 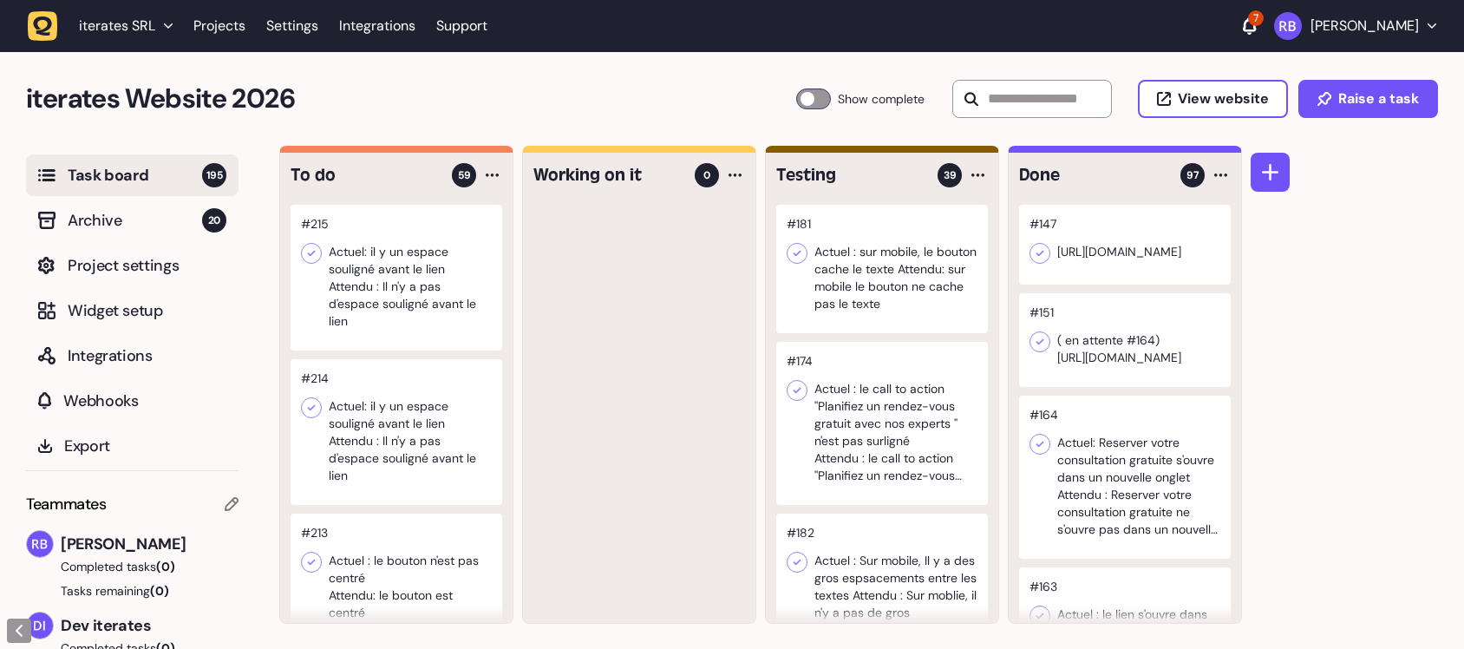 I want to click on span: View website, so click(x=1223, y=99).